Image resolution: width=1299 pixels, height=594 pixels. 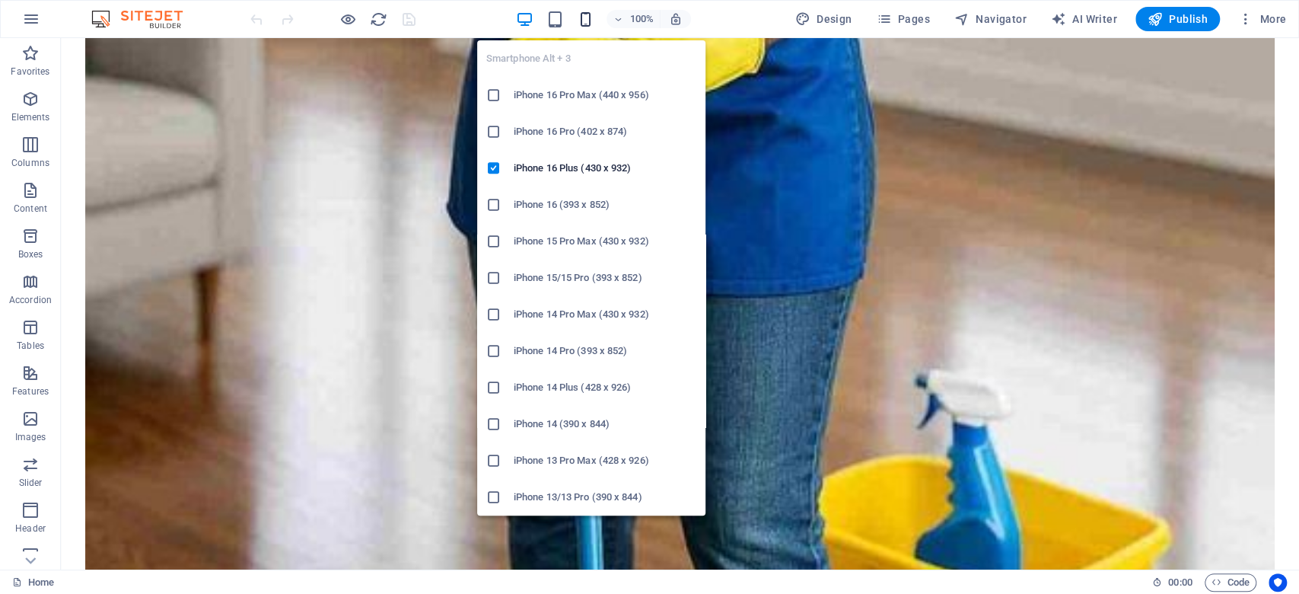 What do you see at coordinates (1230, 582) in the screenshot?
I see `button: Code` at bounding box center [1230, 582].